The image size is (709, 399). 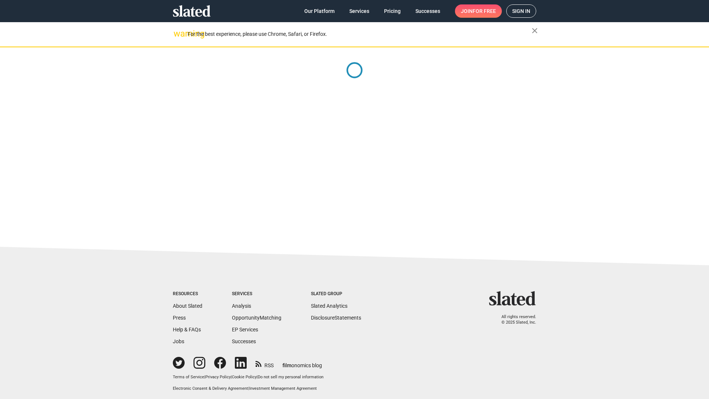 I want to click on div: Slated Group, so click(x=336, y=294).